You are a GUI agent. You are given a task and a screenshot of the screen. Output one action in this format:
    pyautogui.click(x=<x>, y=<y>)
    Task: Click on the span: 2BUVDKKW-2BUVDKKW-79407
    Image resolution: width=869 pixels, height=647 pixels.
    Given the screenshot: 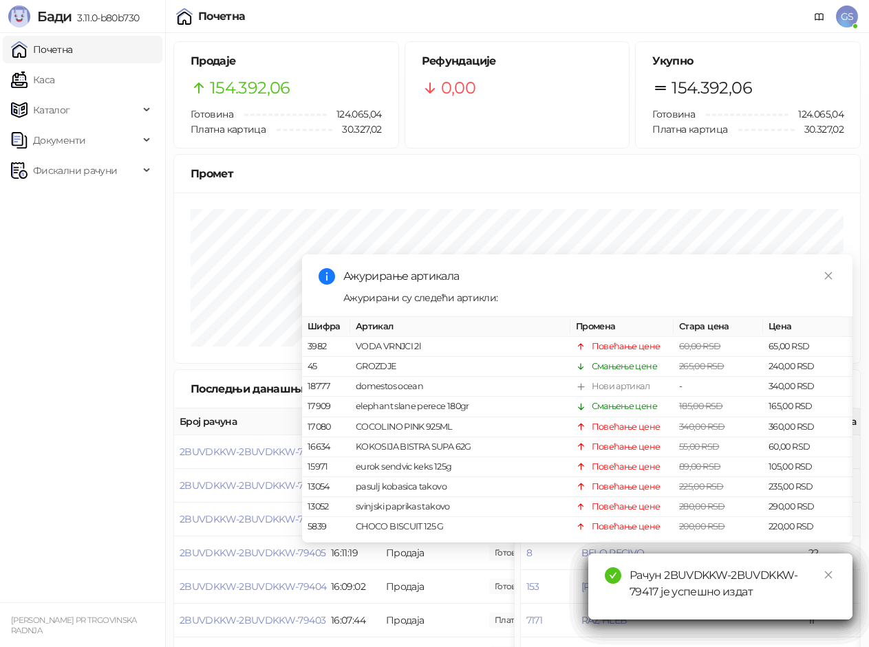 What is the action you would take?
    pyautogui.click(x=252, y=486)
    